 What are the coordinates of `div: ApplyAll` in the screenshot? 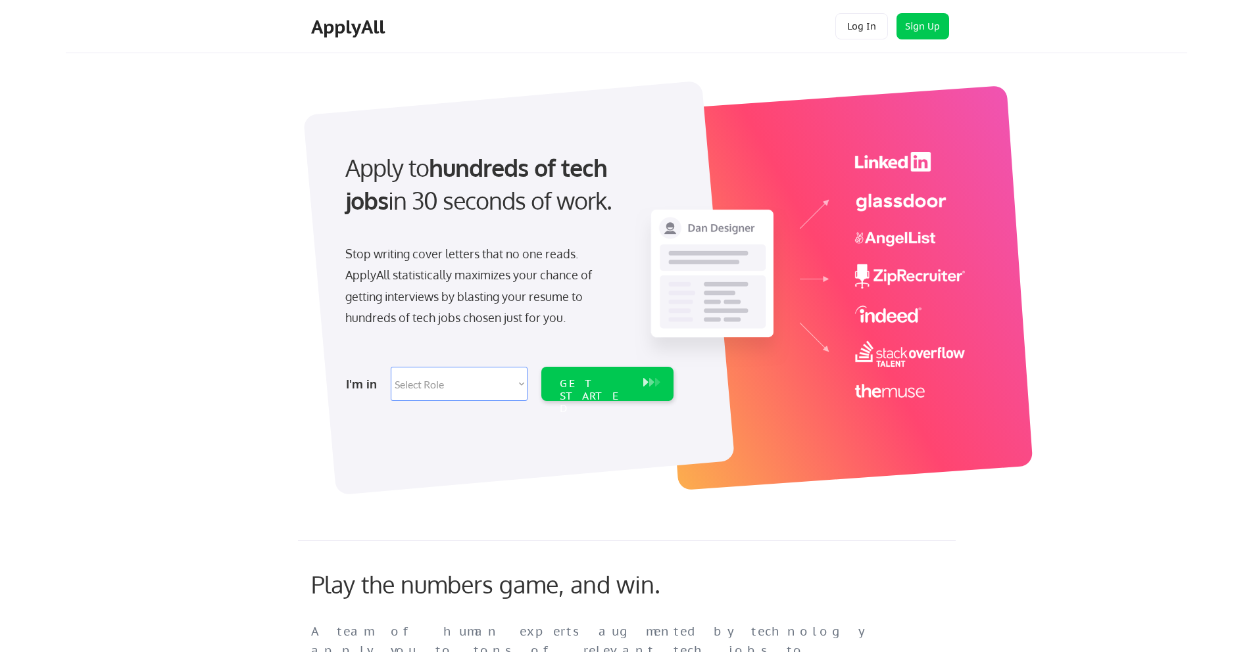 It's located at (350, 27).